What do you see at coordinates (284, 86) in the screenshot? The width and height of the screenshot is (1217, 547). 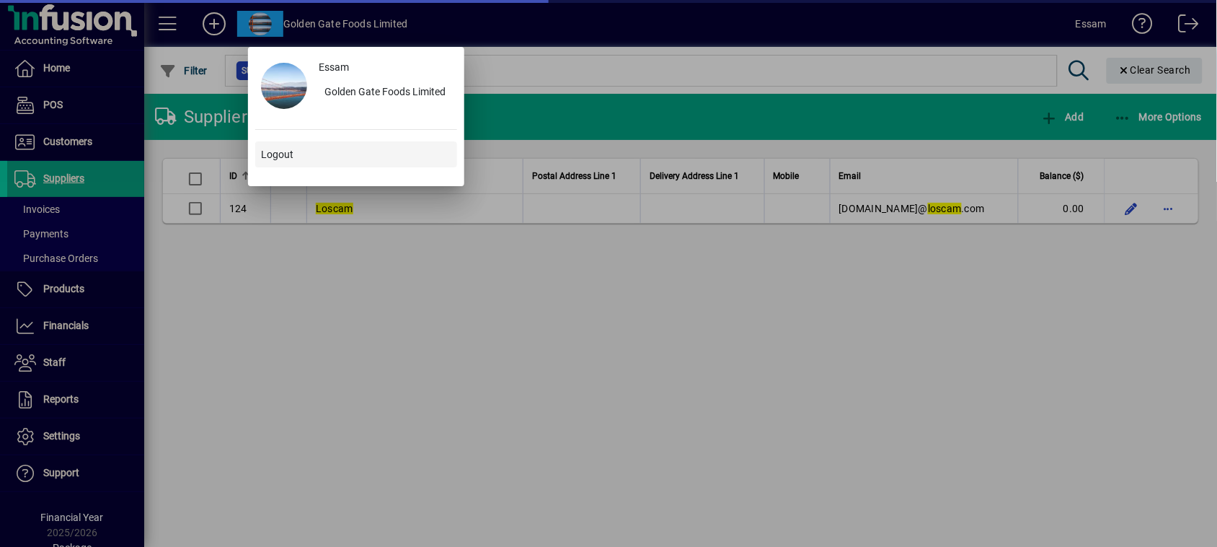 I see `a: Profile` at bounding box center [284, 86].